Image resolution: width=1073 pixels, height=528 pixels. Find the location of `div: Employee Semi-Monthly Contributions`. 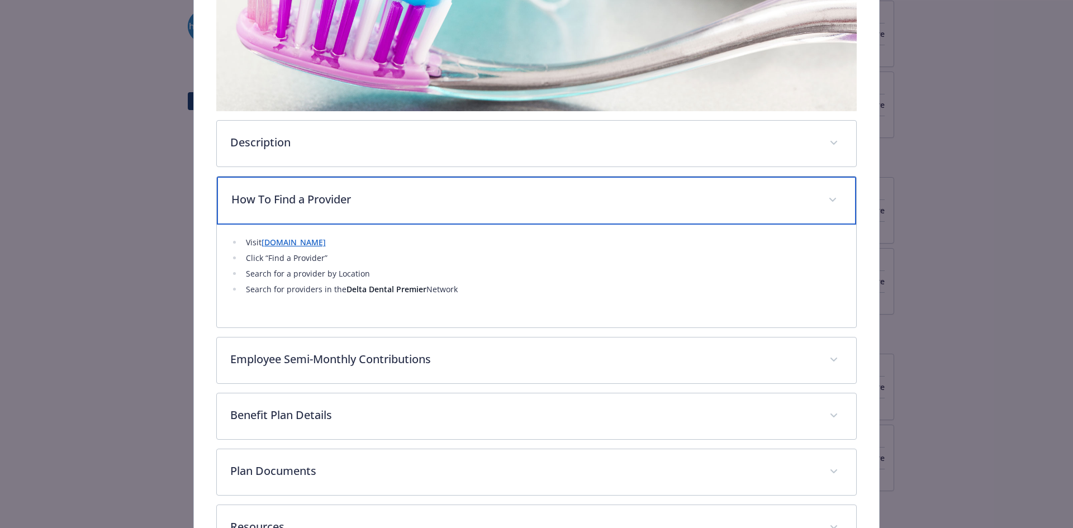

div: Employee Semi-Monthly Contributions is located at coordinates (536, 360).